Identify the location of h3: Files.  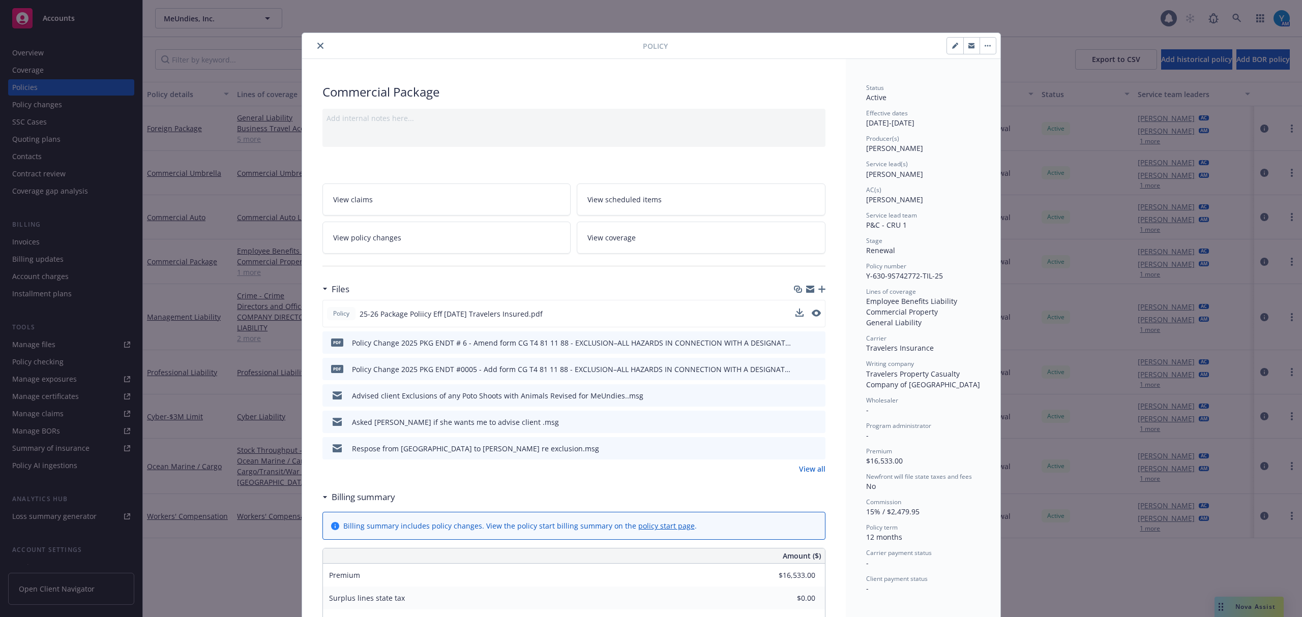
(340, 289).